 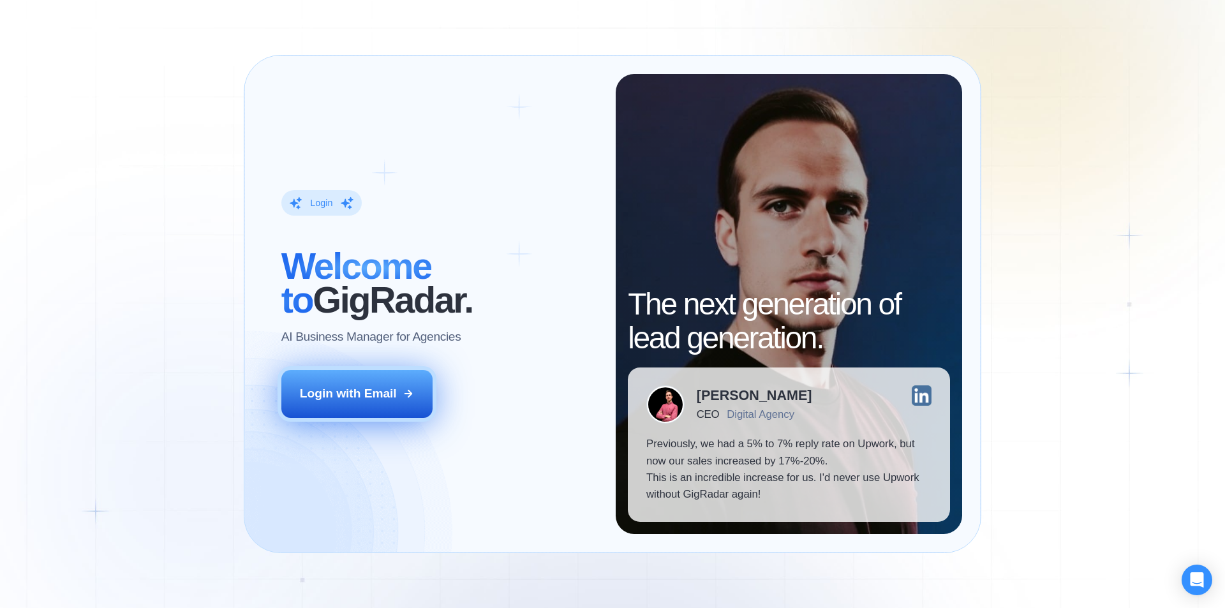 I want to click on p: Previously, we had a 5% to 7% reply rate on Upwork, but now our sales increased by 17%-20%. This ..., so click(x=788, y=469).